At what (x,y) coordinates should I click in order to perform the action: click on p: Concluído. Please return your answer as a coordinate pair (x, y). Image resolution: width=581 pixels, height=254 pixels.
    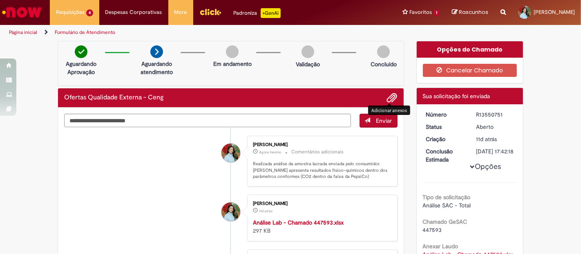
    Looking at the image, I should click on (384, 64).